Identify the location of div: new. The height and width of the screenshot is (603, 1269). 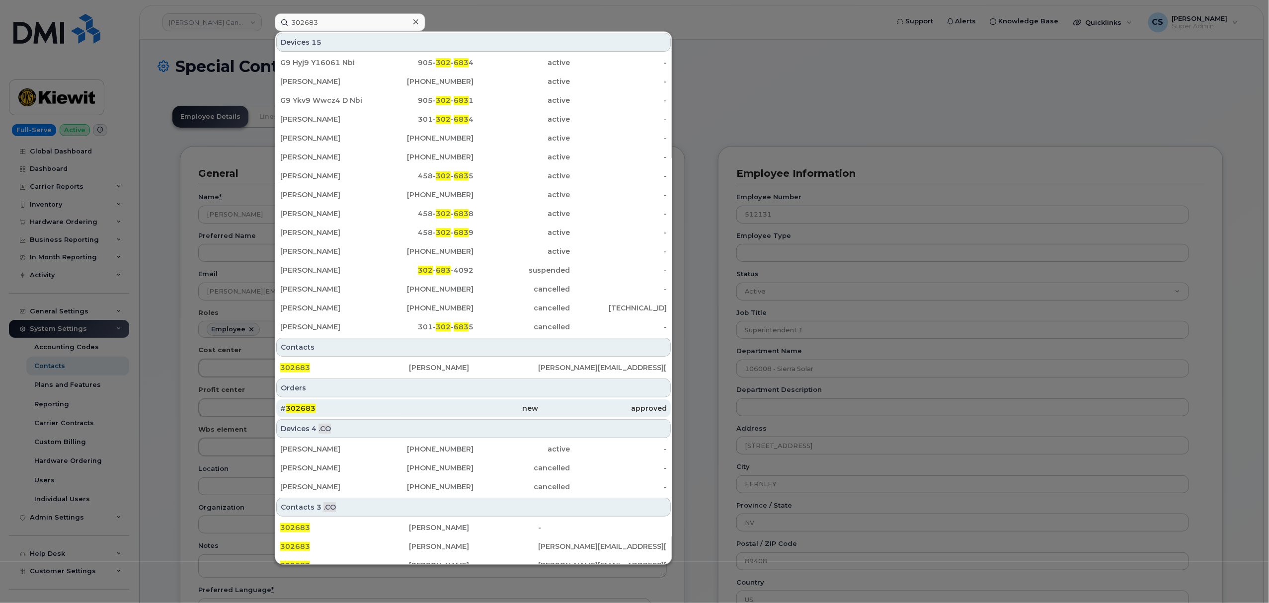
(473, 409).